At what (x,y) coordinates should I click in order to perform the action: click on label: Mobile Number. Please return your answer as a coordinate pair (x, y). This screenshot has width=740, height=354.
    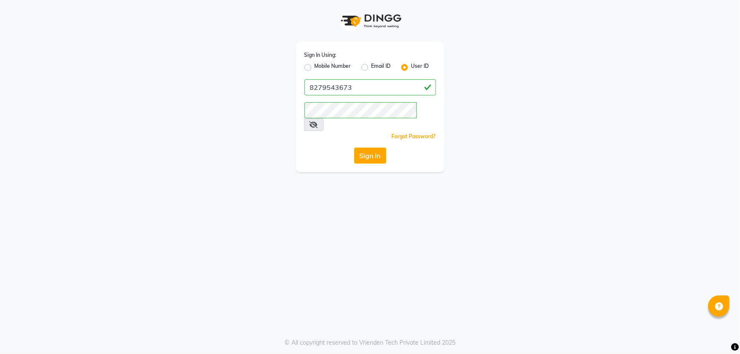
    Looking at the image, I should click on (333, 67).